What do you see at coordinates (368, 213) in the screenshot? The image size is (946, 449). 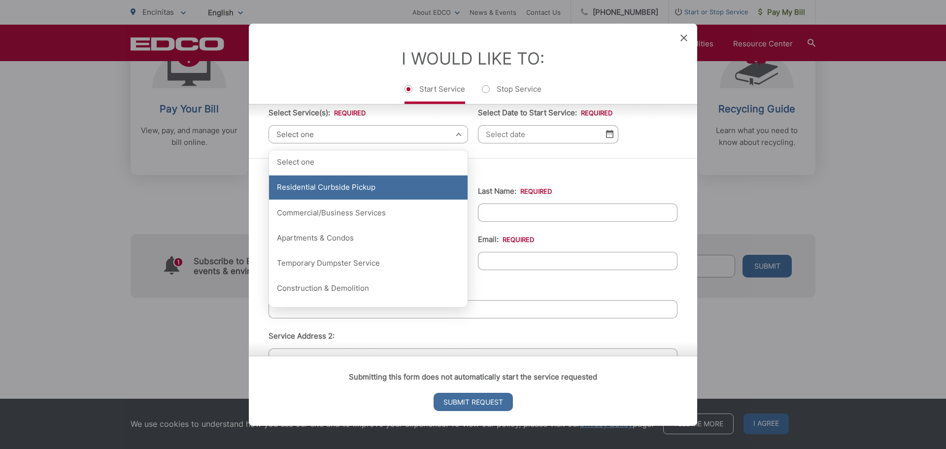 I see `div: Commercial/Business Services` at bounding box center [368, 213].